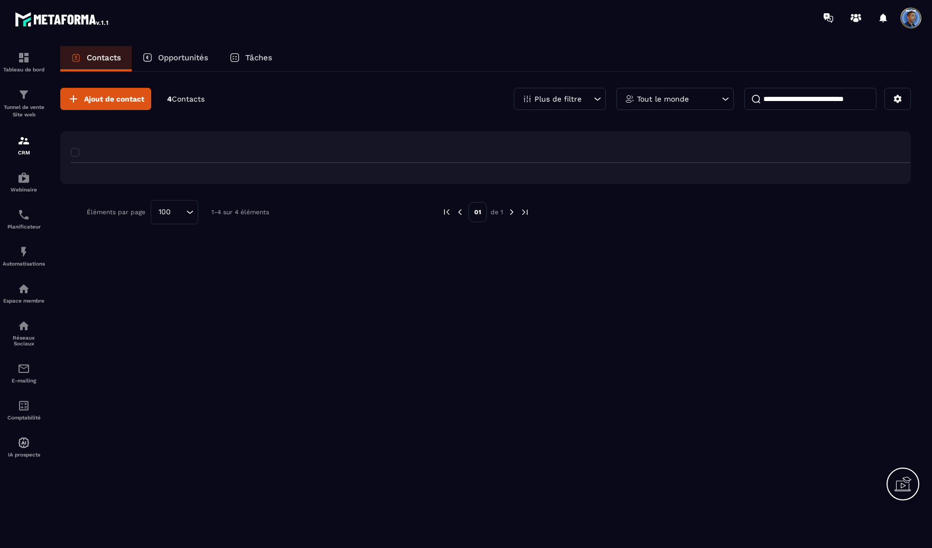 Image resolution: width=932 pixels, height=548 pixels. I want to click on p: CRM, so click(24, 152).